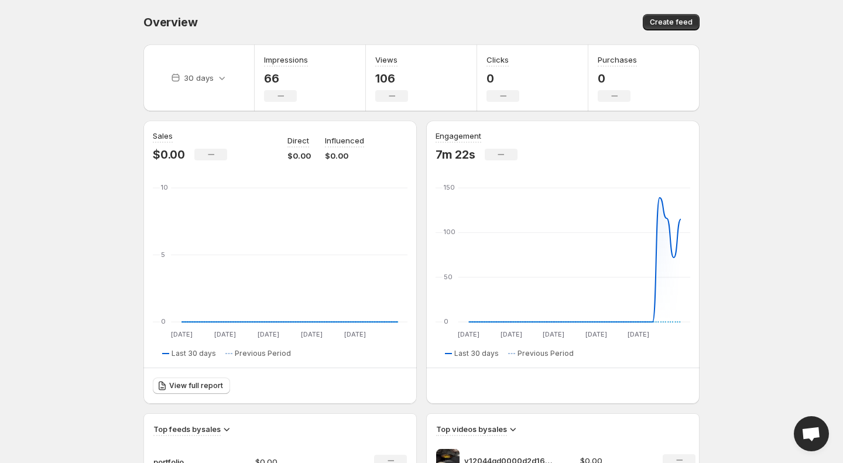  What do you see at coordinates (671, 22) in the screenshot?
I see `span: Create feed` at bounding box center [671, 22].